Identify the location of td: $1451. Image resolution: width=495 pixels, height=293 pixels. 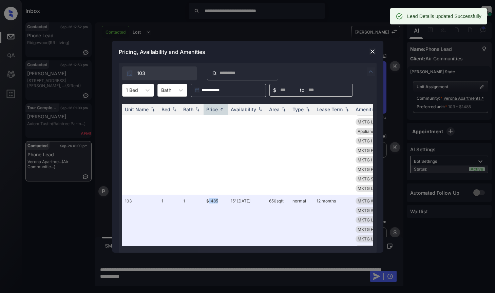
(216, 141).